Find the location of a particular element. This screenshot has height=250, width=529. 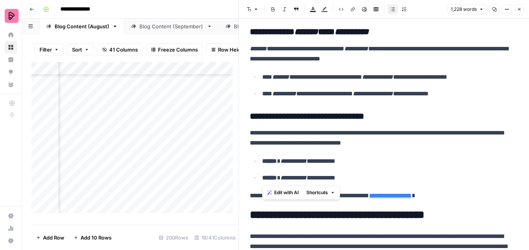

span: Add Row is located at coordinates (53, 238).